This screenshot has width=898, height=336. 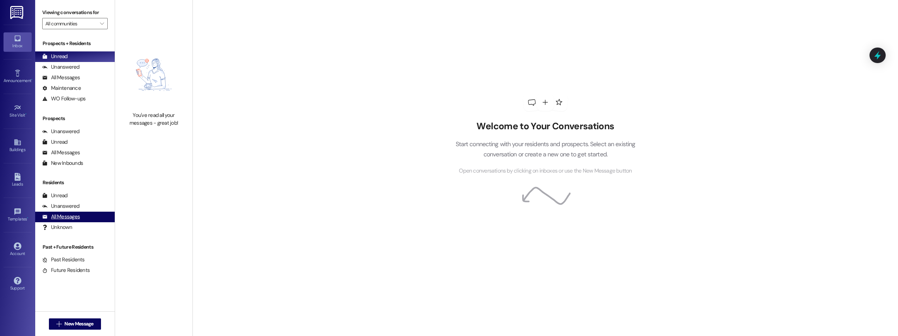 I want to click on div: WO Follow-ups, so click(x=64, y=98).